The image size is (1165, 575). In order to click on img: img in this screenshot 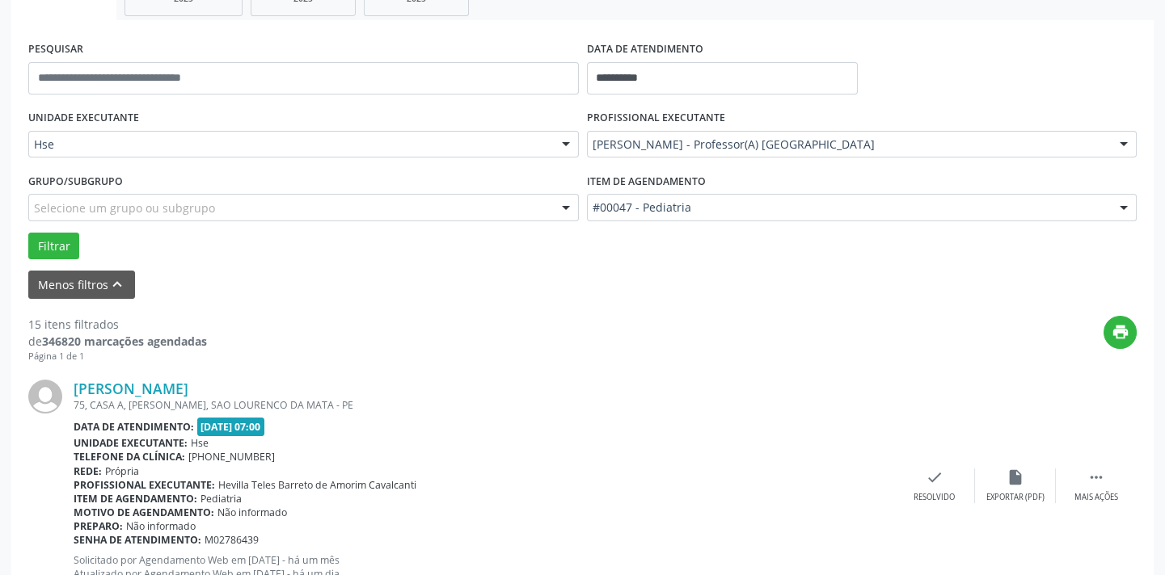, I will do `click(45, 397)`.